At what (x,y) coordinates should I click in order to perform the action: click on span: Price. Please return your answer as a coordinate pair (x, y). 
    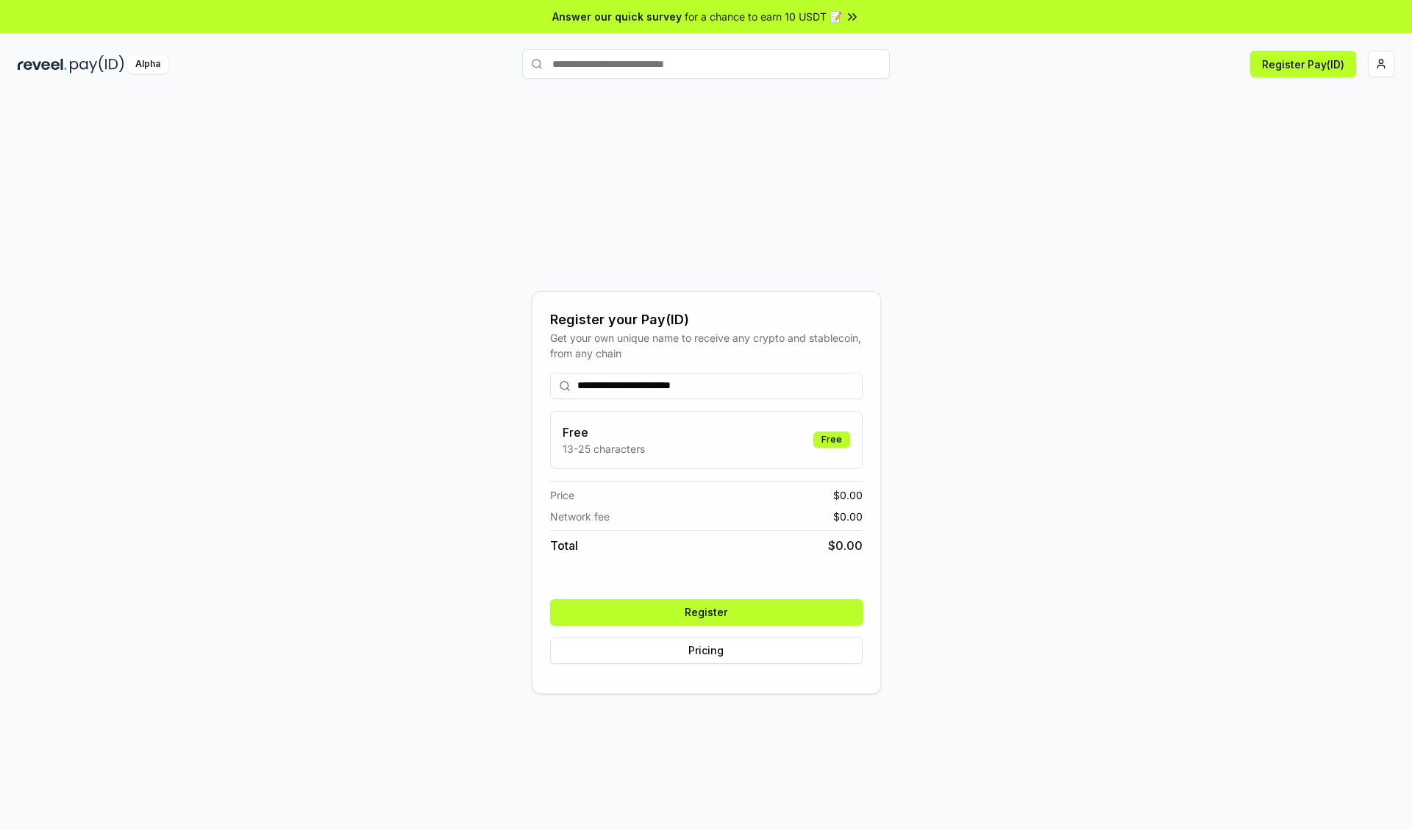
    Looking at the image, I should click on (562, 495).